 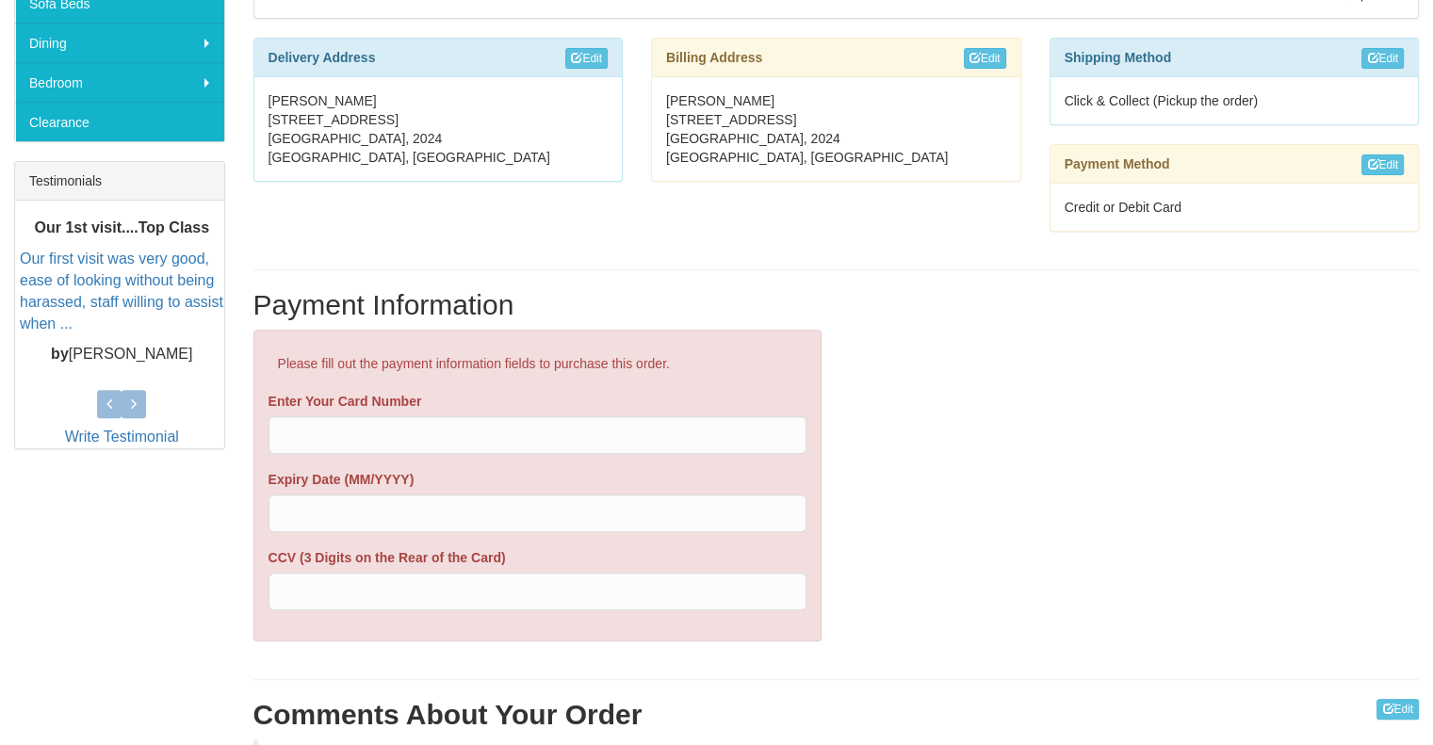 I want to click on strong: Payment Method, so click(x=1117, y=164).